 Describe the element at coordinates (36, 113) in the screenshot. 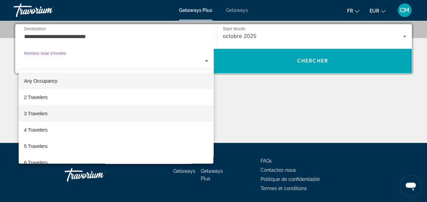

I see `span: 3 Travelers` at that location.